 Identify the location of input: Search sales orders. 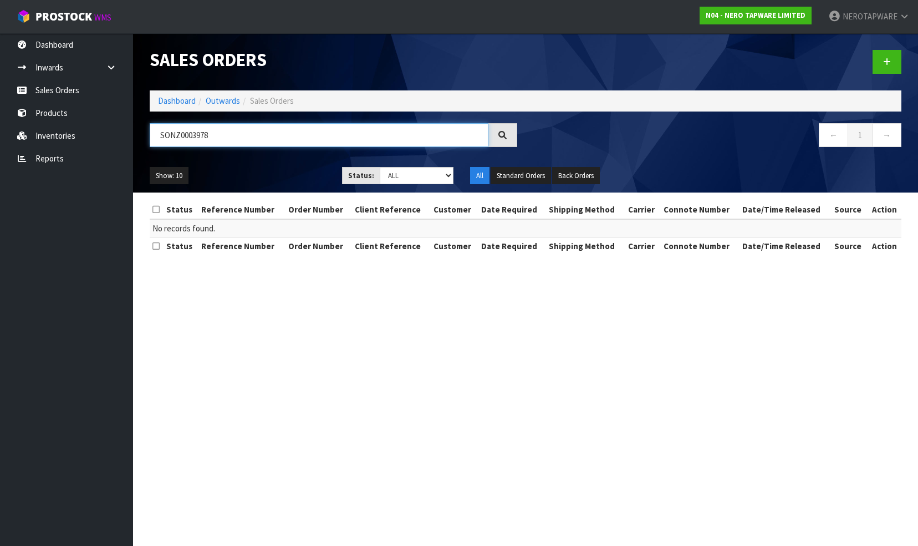
(319, 135).